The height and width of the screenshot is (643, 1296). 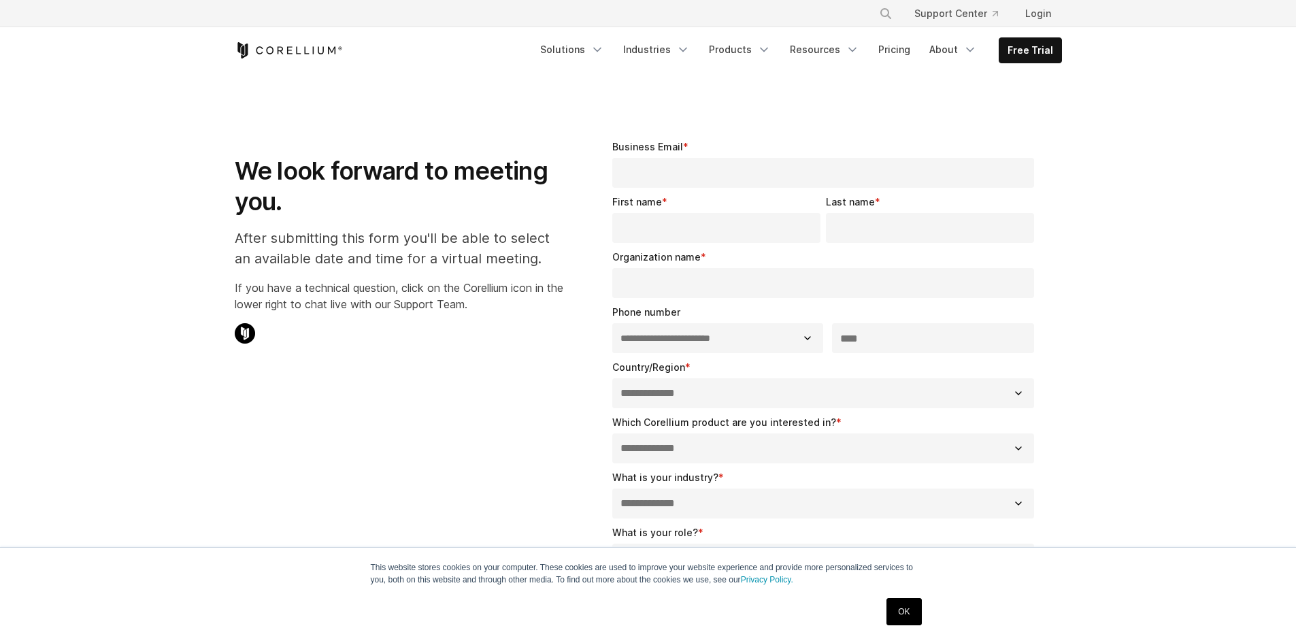 I want to click on a: Solutions, so click(x=572, y=50).